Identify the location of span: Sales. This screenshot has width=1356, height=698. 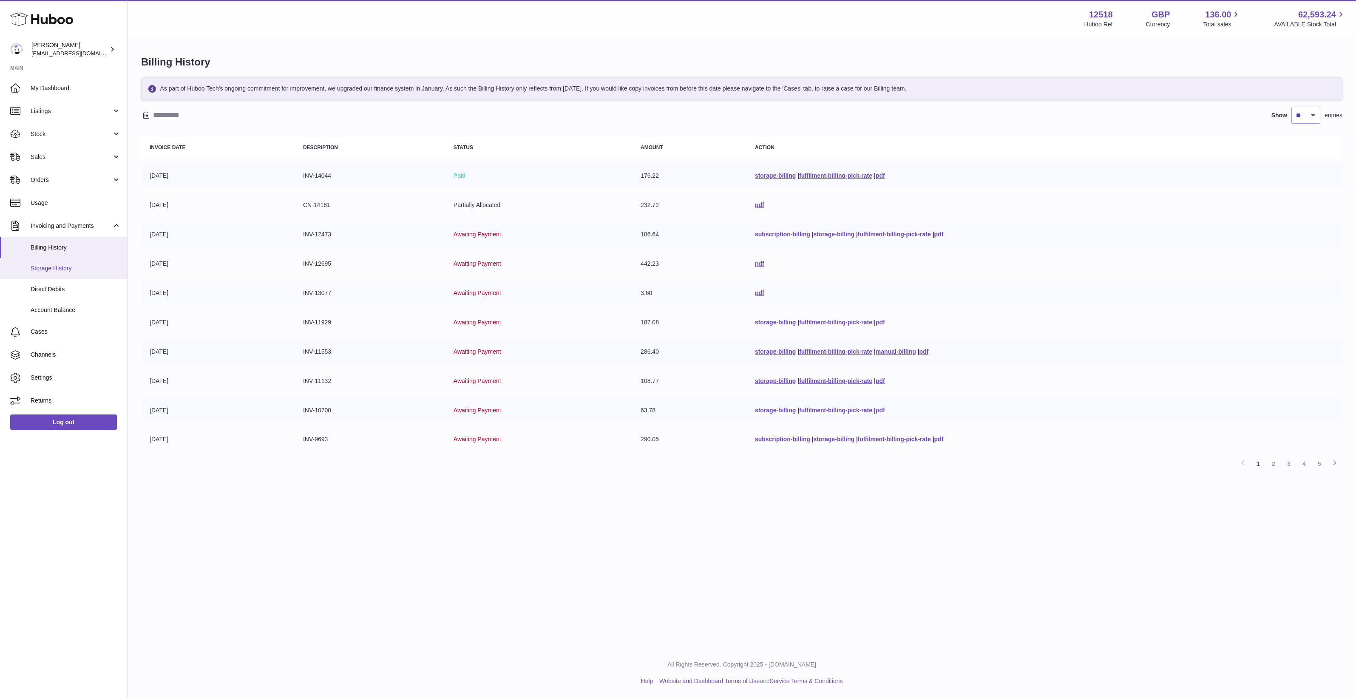
(71, 157).